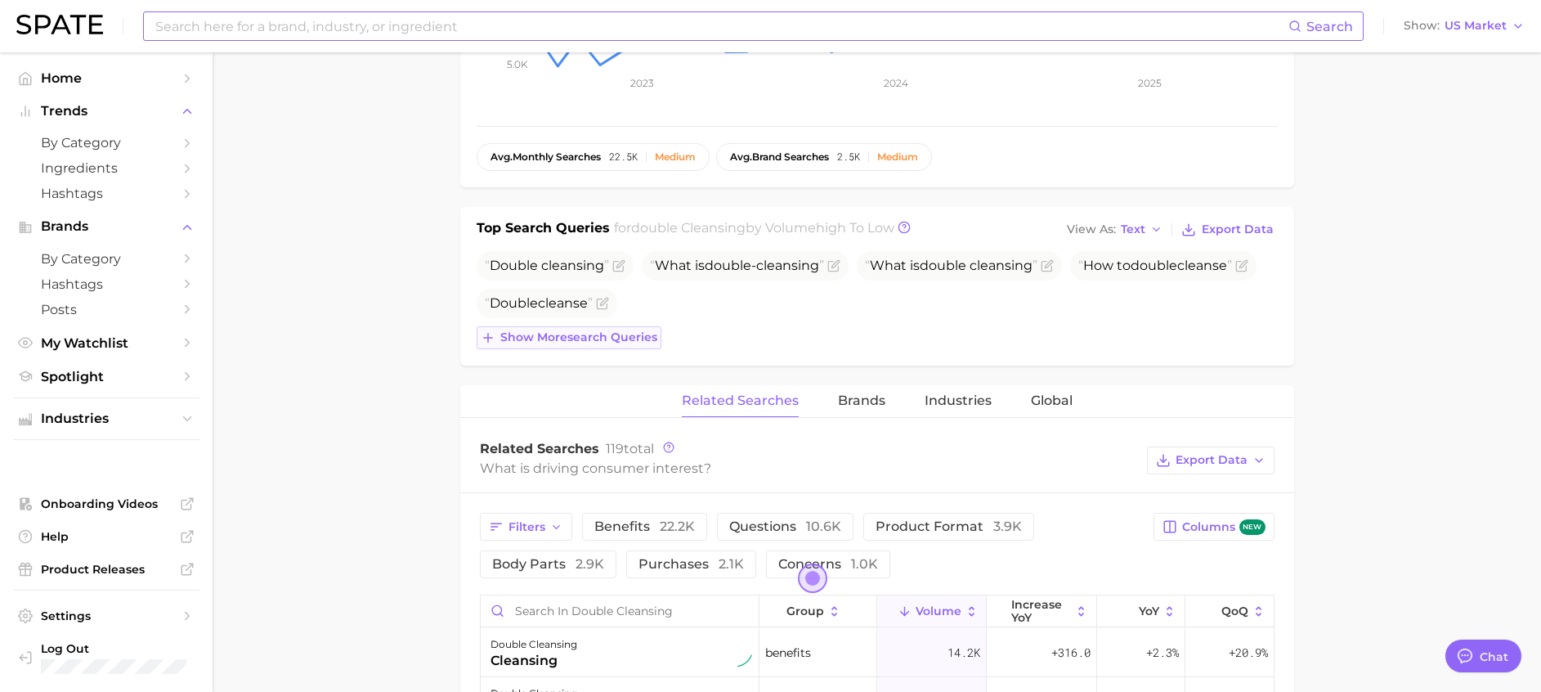 The width and height of the screenshot is (1541, 692). What do you see at coordinates (951, 265) in the screenshot?
I see `span: What is` at bounding box center [951, 265].